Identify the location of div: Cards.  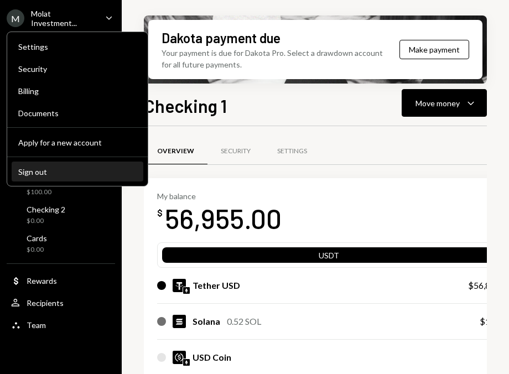
(37, 238).